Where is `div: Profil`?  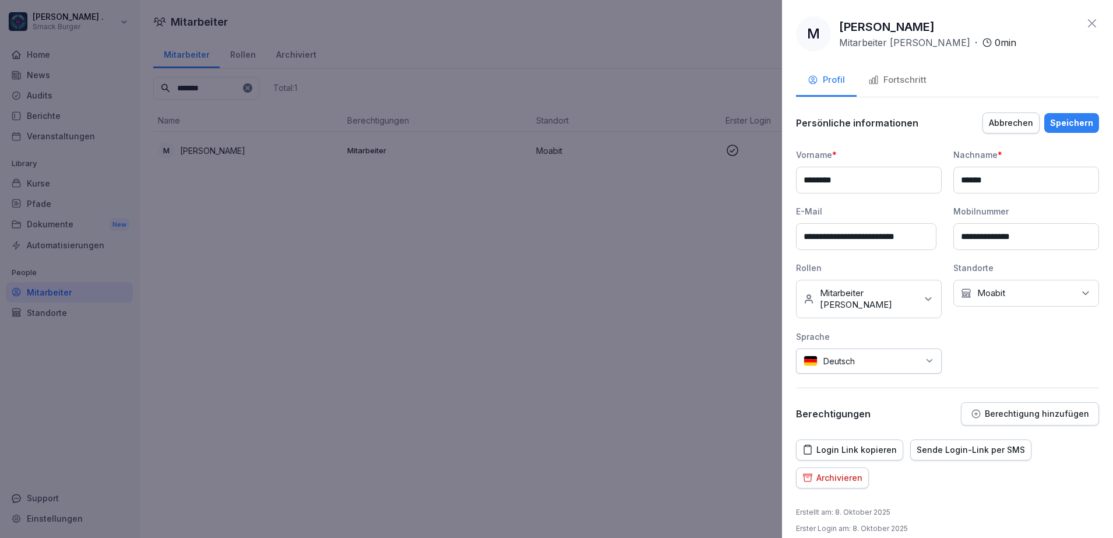
div: Profil is located at coordinates (826, 80).